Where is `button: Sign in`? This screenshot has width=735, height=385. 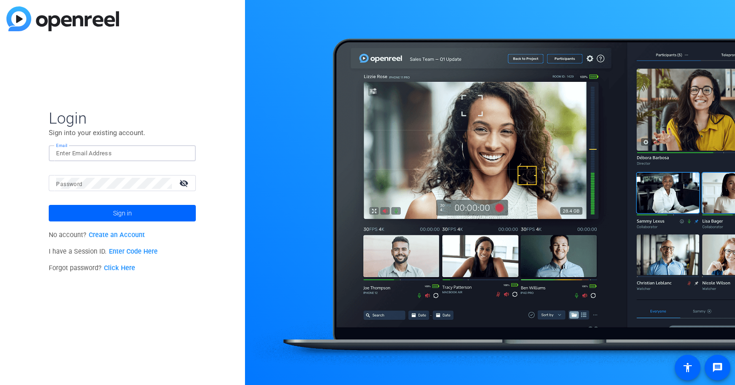
button: Sign in is located at coordinates (122, 213).